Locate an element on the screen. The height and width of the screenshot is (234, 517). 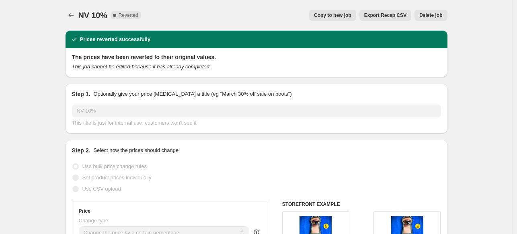
span: Delete job is located at coordinates (431, 15).